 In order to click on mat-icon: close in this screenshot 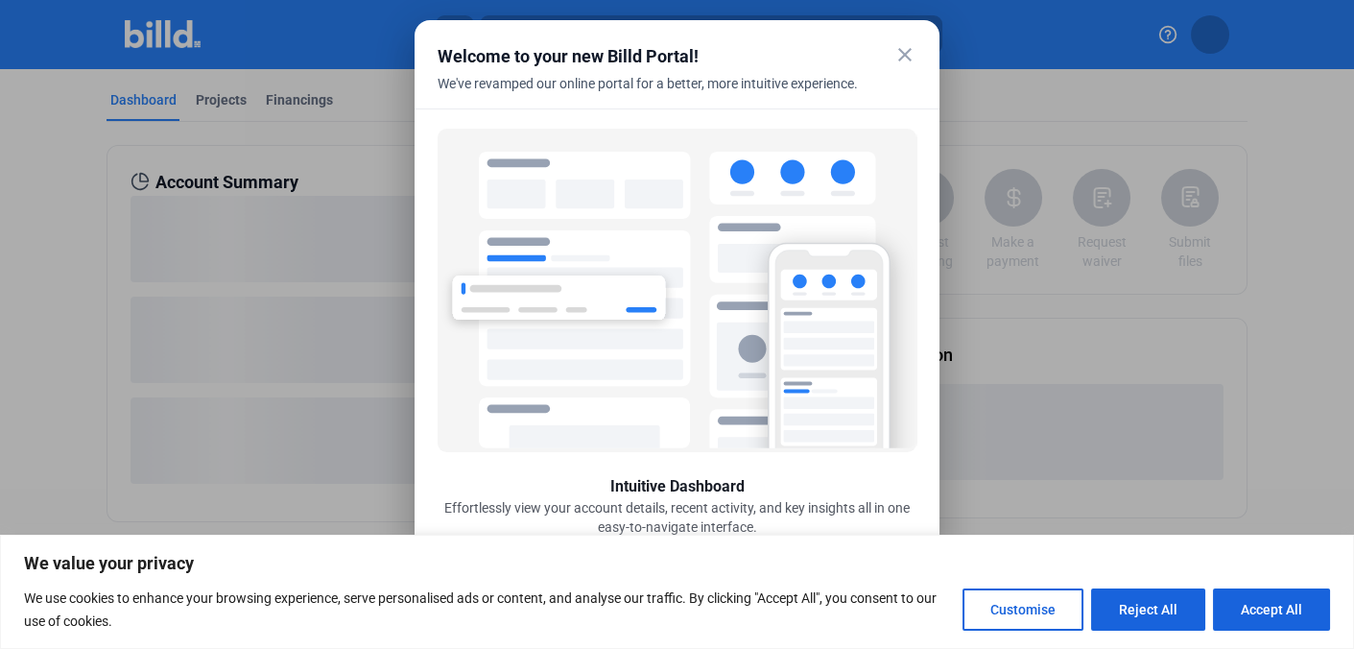, I will do `click(905, 55)`.